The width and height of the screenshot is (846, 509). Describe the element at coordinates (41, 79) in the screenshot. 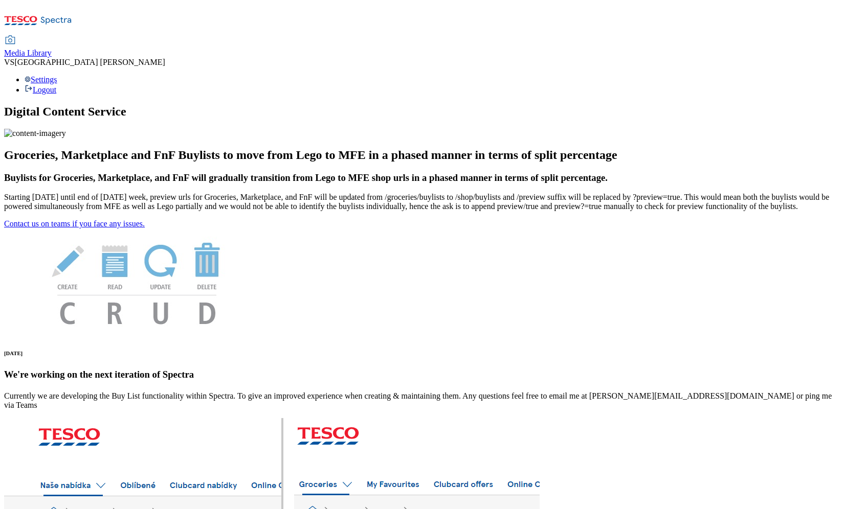

I see `a: Settings` at that location.